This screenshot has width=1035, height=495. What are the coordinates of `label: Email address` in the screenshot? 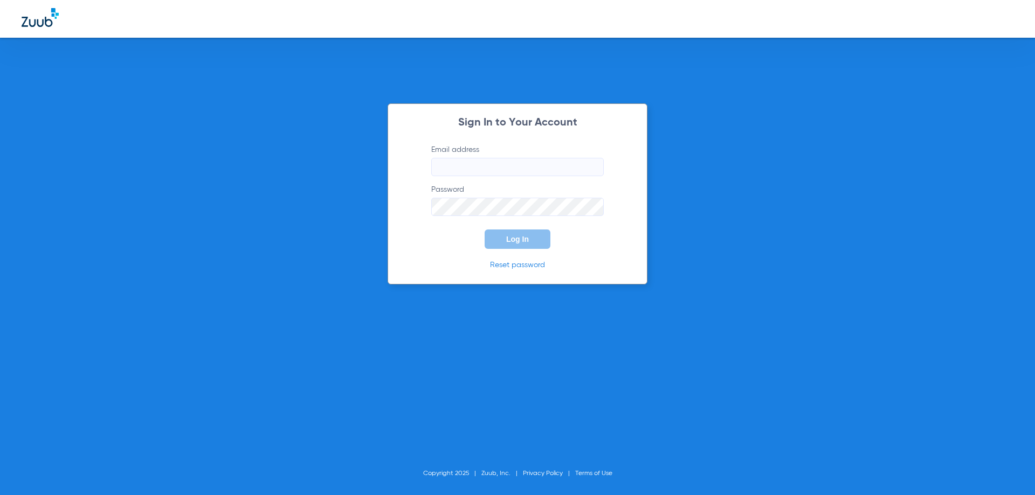 It's located at (518, 160).